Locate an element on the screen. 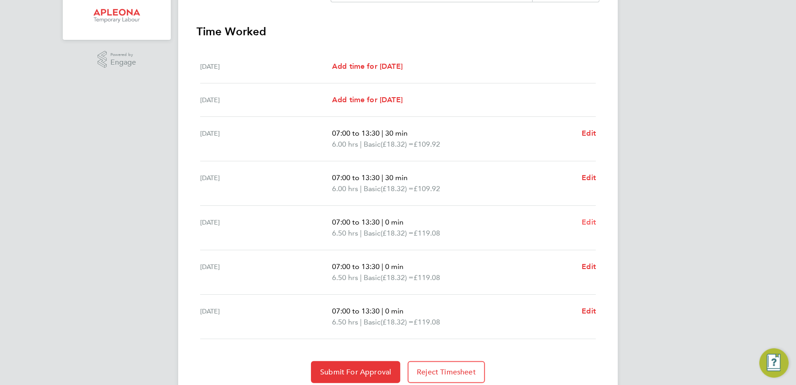 This screenshot has width=796, height=385. a: Go to home page is located at coordinates (117, 16).